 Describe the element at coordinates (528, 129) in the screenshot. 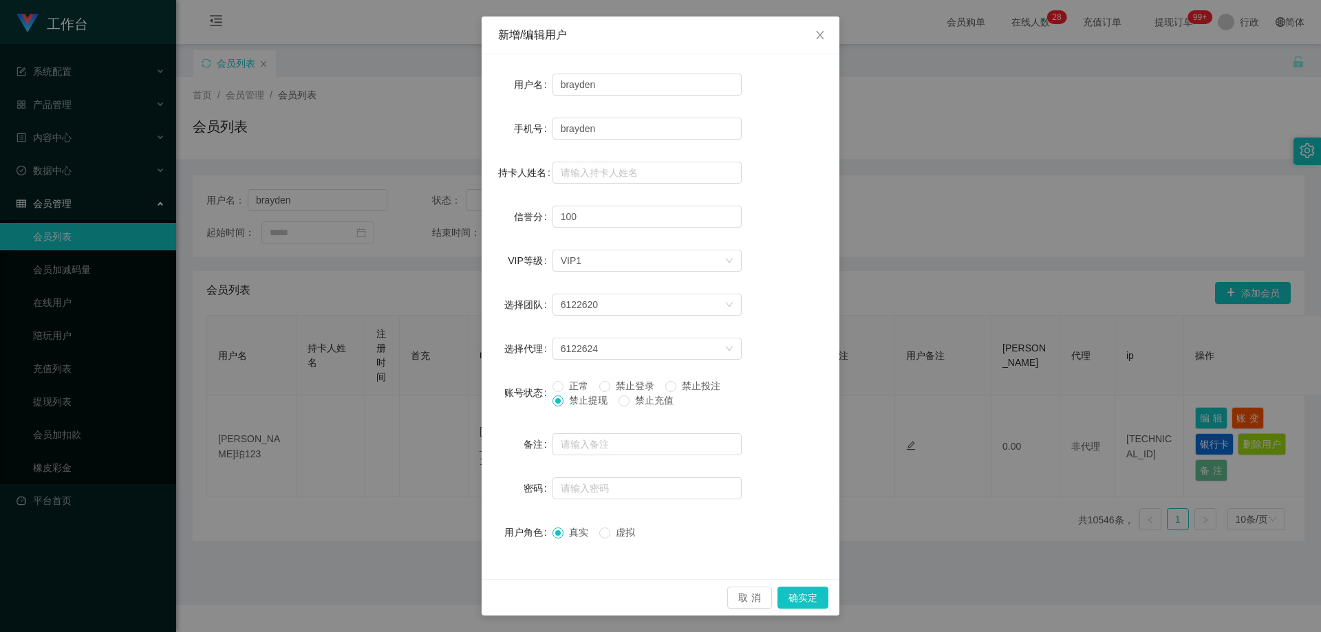

I see `font: 手机号` at that location.